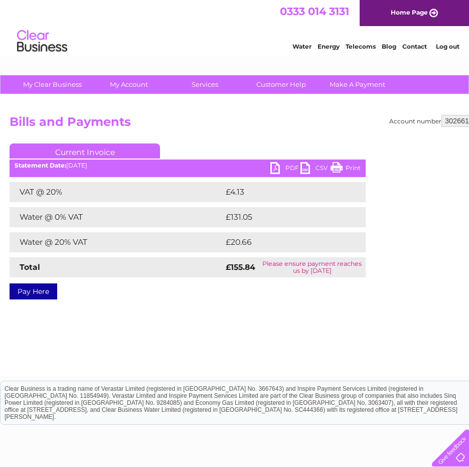 Image resolution: width=469 pixels, height=467 pixels. What do you see at coordinates (42, 41) in the screenshot?
I see `img: logo.png` at bounding box center [42, 41].